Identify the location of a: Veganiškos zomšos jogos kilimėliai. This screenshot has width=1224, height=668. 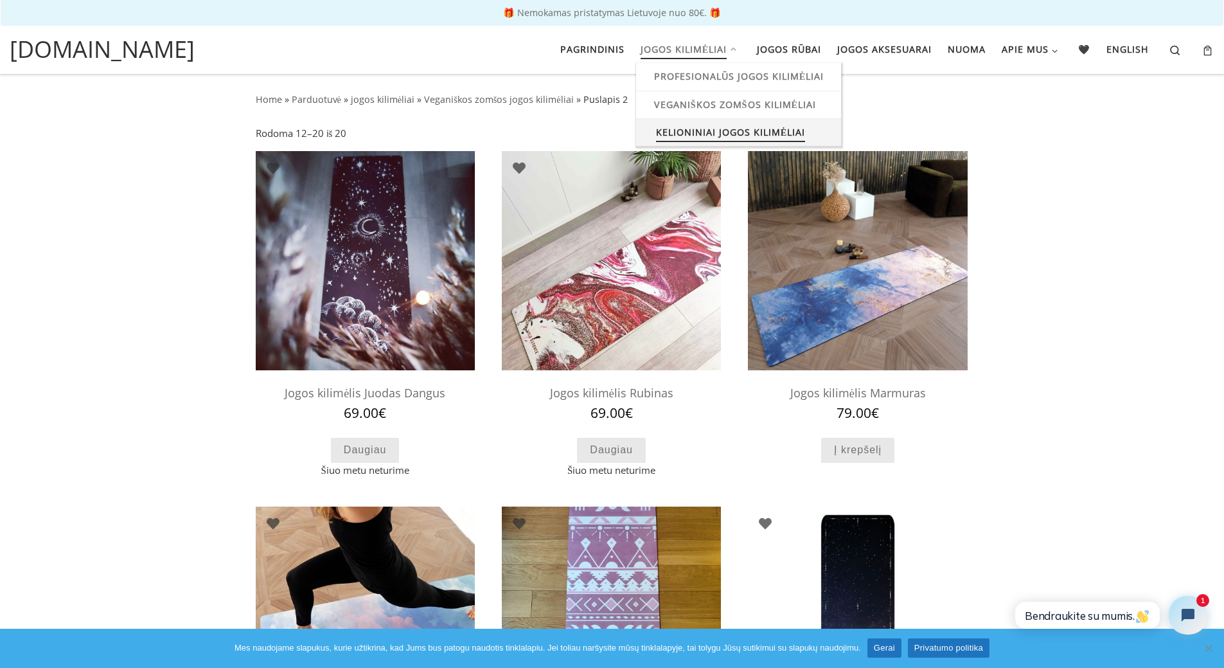
(499, 99).